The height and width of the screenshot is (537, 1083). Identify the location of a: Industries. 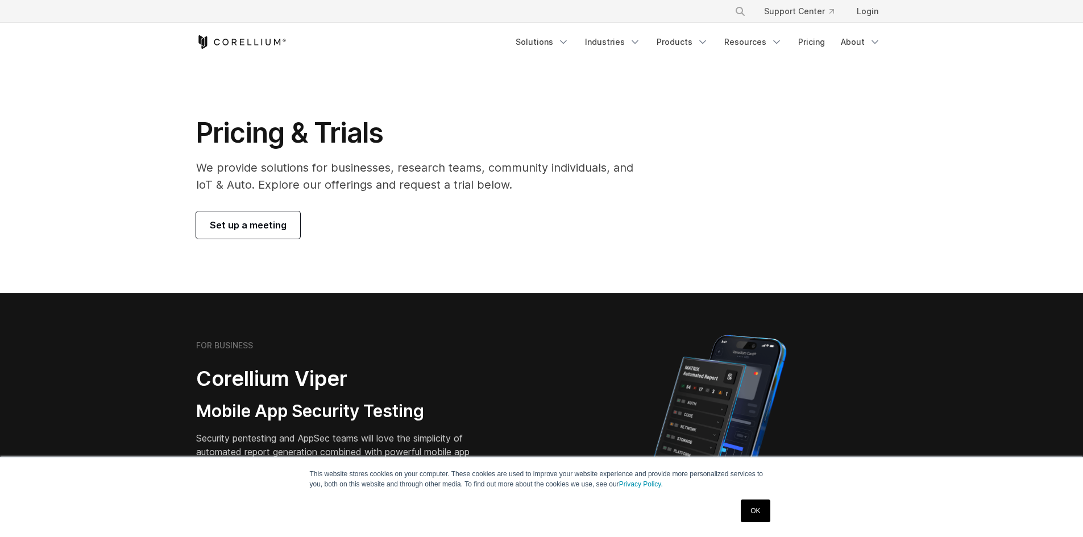
(613, 42).